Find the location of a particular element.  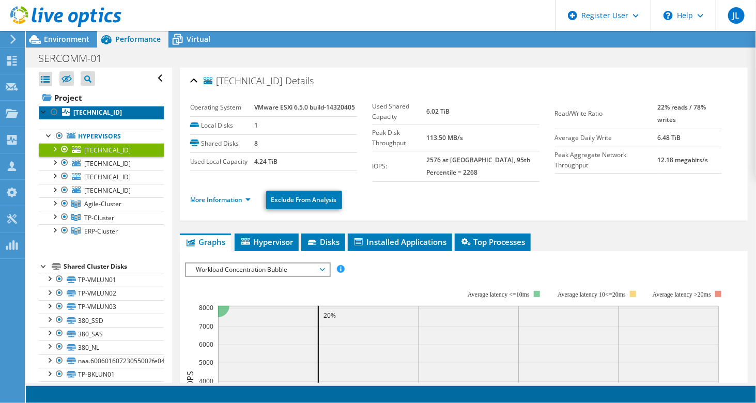

text: 5000 is located at coordinates (206, 362).